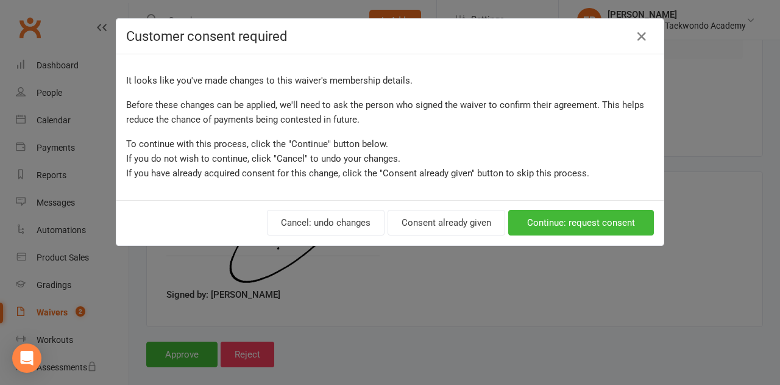 The height and width of the screenshot is (385, 780). What do you see at coordinates (390, 158) in the screenshot?
I see `p: To continue with this process, click the "Continue" button below. If you do not wish to continue,...` at bounding box center [390, 158].